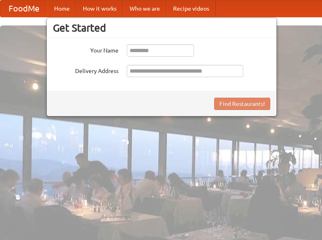  I want to click on a: Who we are, so click(145, 9).